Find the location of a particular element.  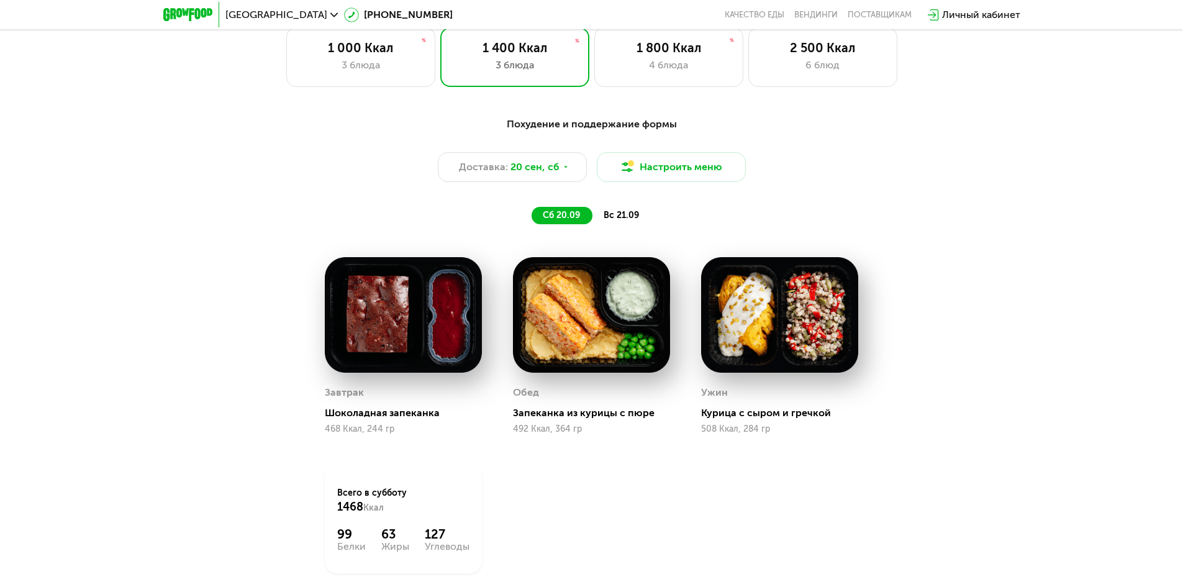

div: 1 800 Ккал is located at coordinates (669, 48).